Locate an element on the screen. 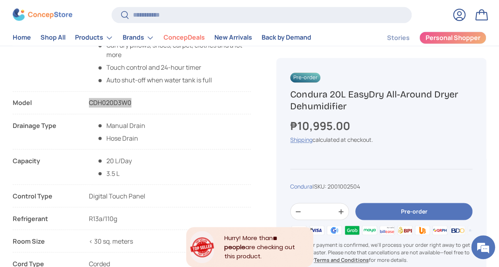 This screenshot has height=267, width=499. span: 2001002504 is located at coordinates (343, 186).